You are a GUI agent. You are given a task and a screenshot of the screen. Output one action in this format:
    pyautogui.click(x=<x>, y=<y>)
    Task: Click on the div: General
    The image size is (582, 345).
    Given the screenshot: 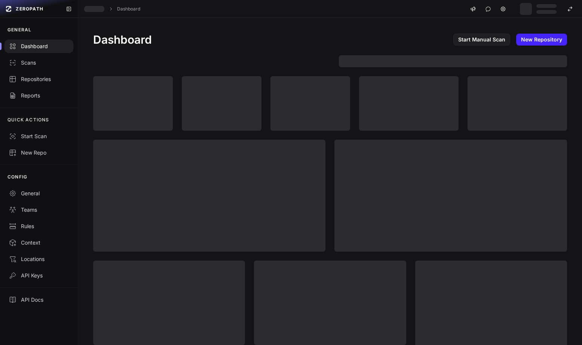 What is the action you would take?
    pyautogui.click(x=39, y=194)
    